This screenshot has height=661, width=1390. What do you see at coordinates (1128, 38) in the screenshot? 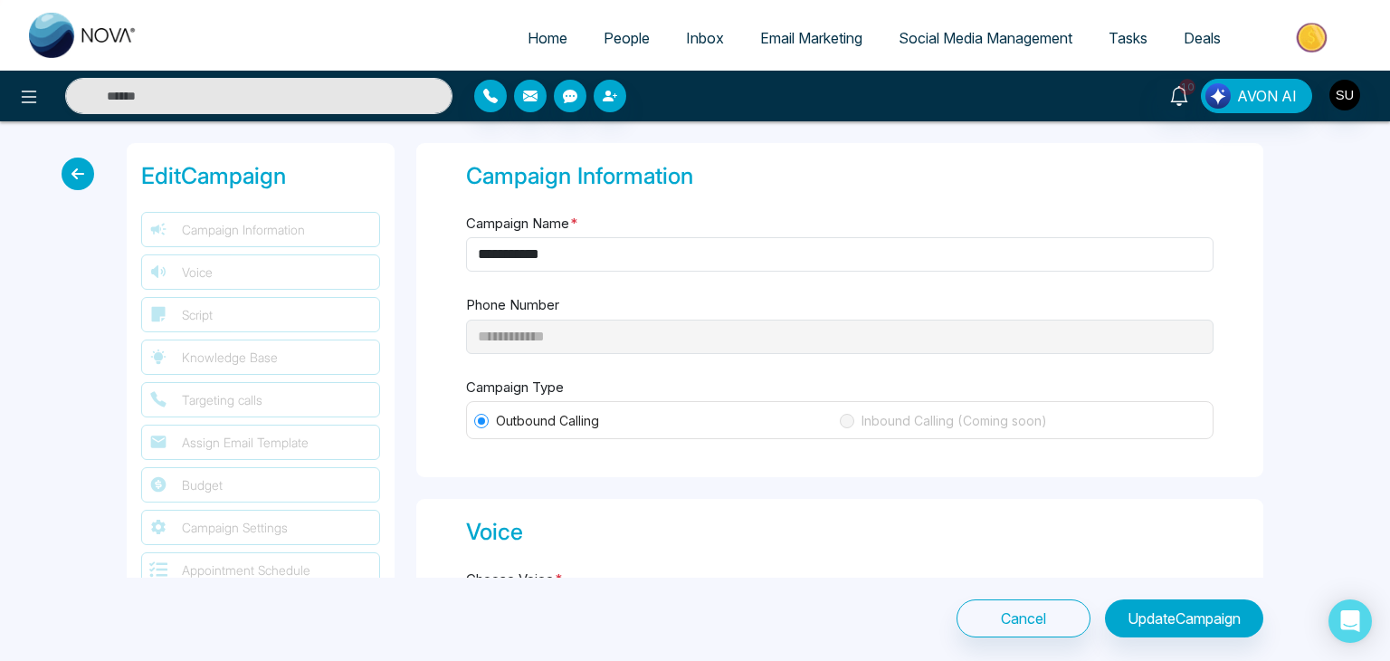
I see `span: Tasks` at bounding box center [1128, 38].